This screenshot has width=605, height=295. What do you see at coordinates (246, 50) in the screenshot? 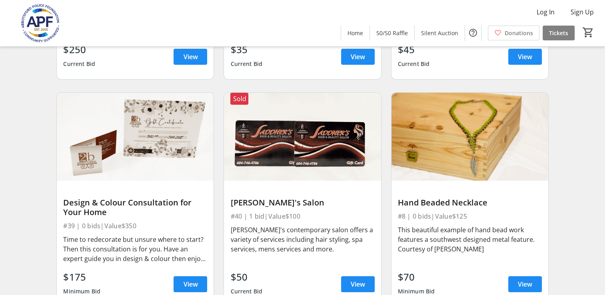
I see `div: $35` at bounding box center [246, 50].